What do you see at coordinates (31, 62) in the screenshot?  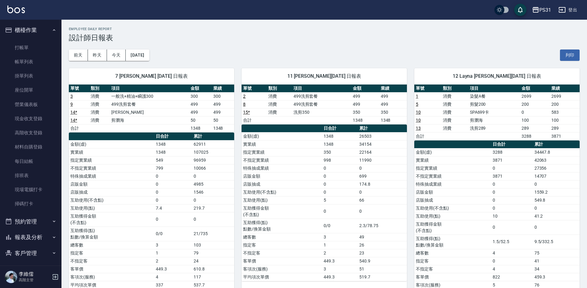 I see `a: 帳單列表` at bounding box center [31, 62].